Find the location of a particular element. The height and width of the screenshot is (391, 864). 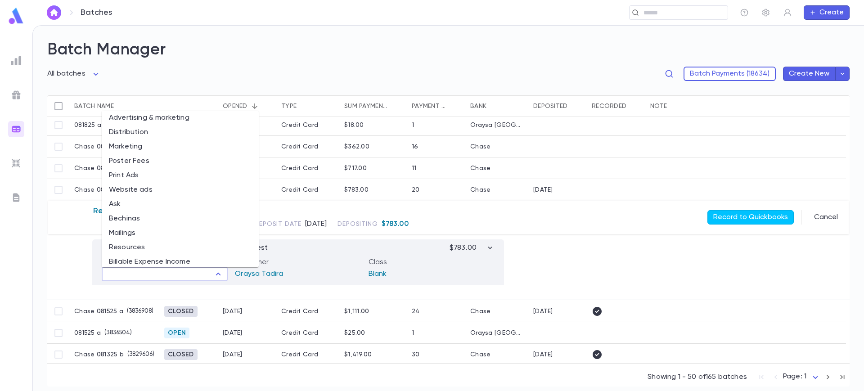

div: 16 is located at coordinates (415, 147).